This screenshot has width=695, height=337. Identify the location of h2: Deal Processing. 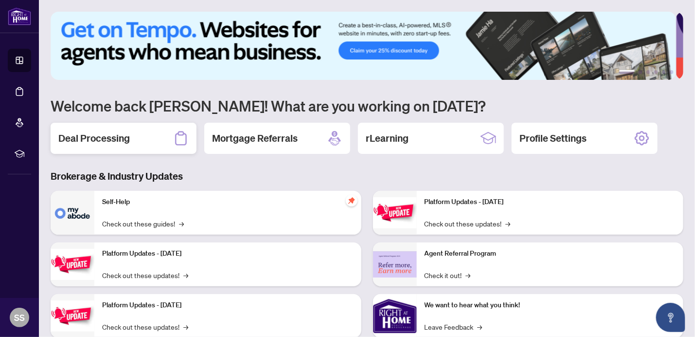
(94, 138).